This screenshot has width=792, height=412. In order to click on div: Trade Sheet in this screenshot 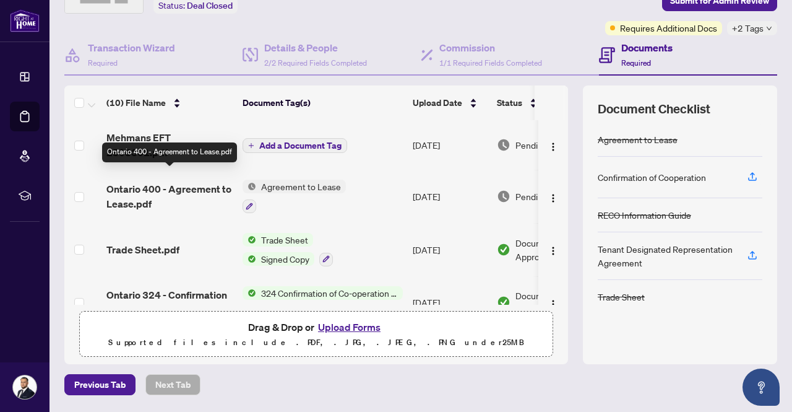, I will do `click(621, 296)`.